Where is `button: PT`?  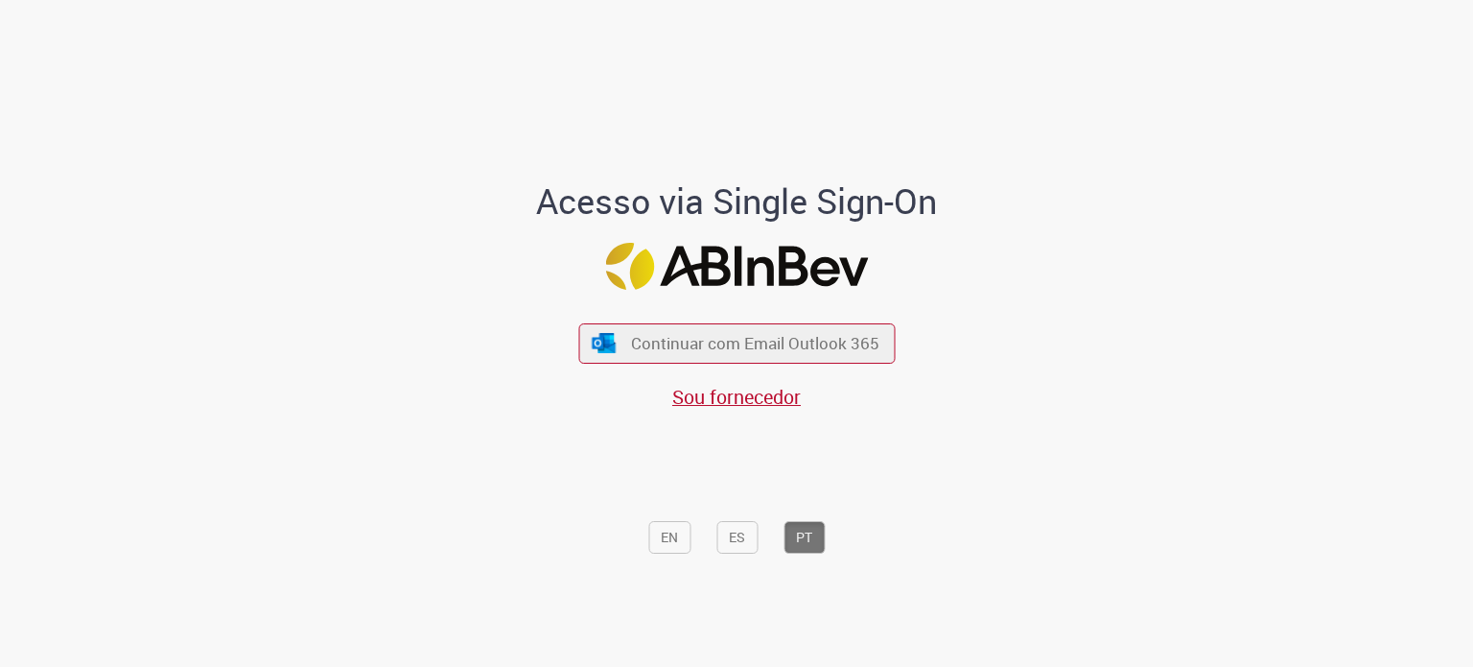
button: PT is located at coordinates (804, 537).